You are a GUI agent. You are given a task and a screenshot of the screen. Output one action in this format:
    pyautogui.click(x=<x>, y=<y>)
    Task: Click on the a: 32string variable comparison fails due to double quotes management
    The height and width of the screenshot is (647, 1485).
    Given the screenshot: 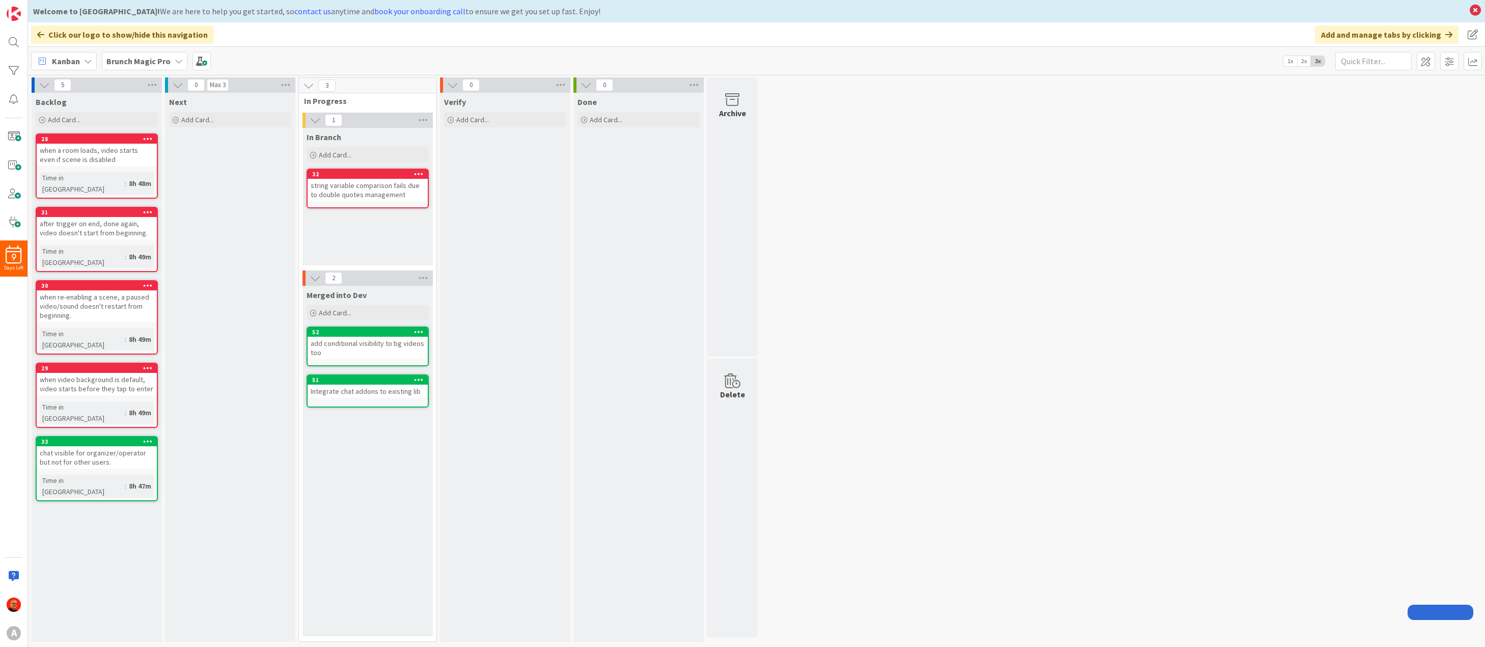 What is the action you would take?
    pyautogui.click(x=368, y=188)
    